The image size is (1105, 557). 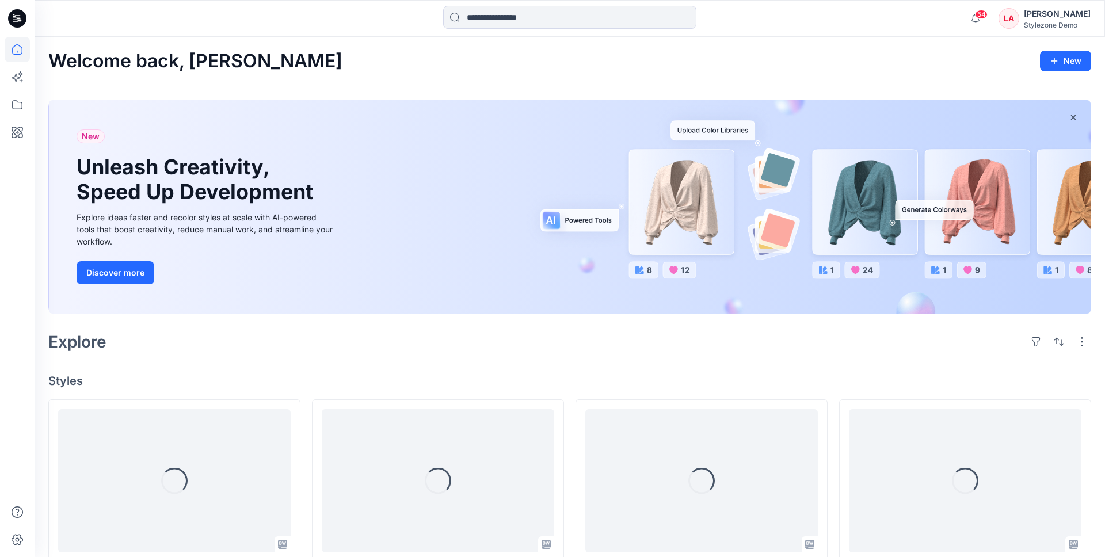 I want to click on div: Stylezone Demo, so click(x=1057, y=25).